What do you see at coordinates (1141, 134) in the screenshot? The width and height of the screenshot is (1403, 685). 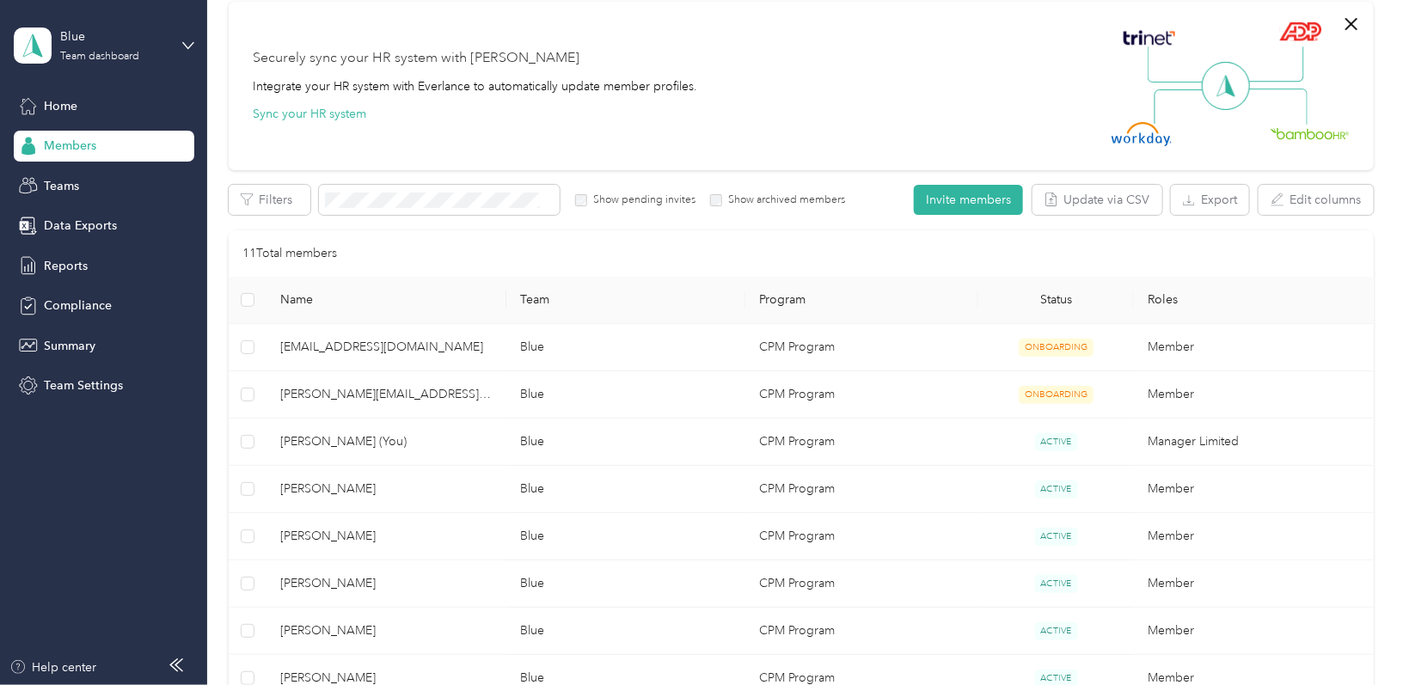 I see `img: Workday` at bounding box center [1141, 134].